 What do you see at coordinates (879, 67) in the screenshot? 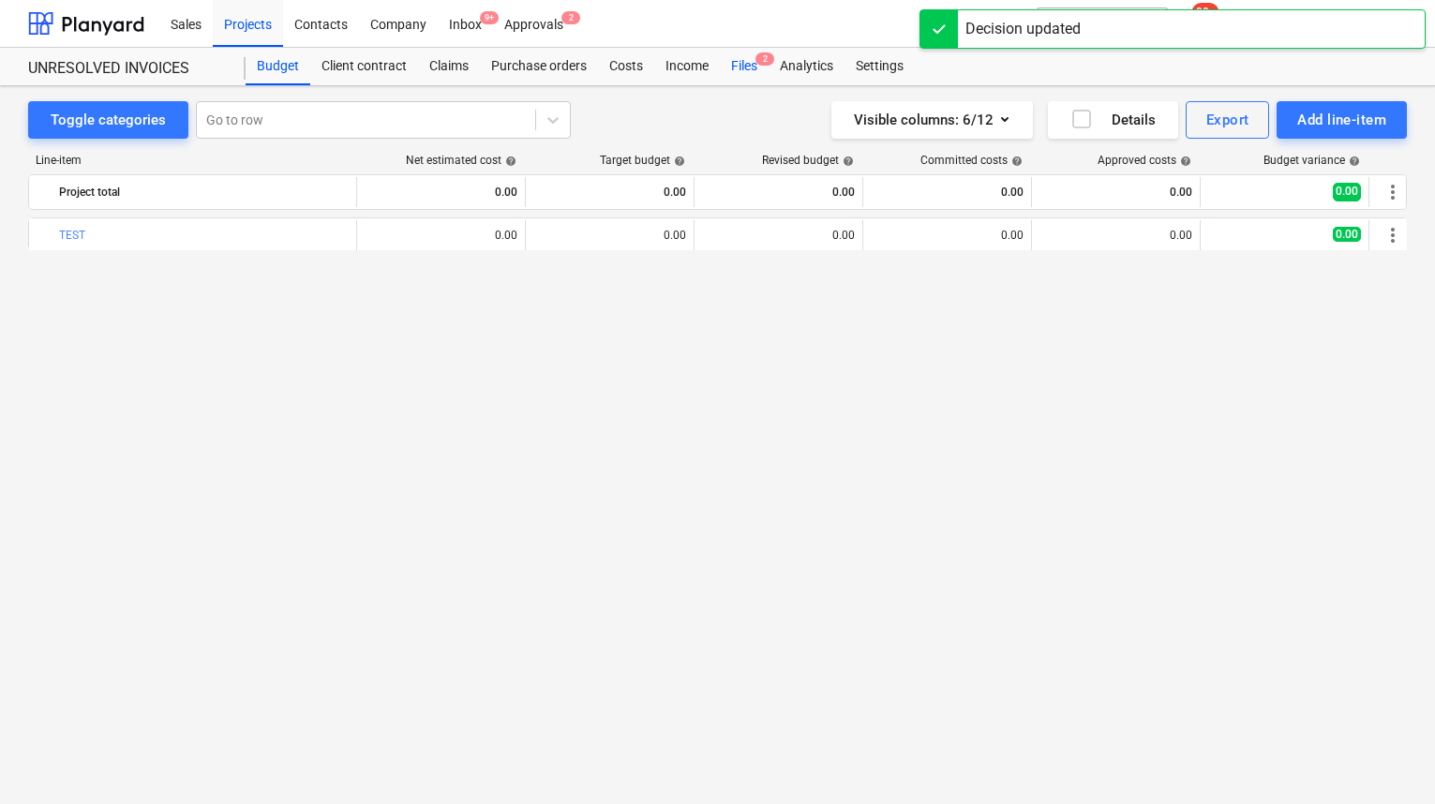
I see `a: Settings` at bounding box center [879, 67].